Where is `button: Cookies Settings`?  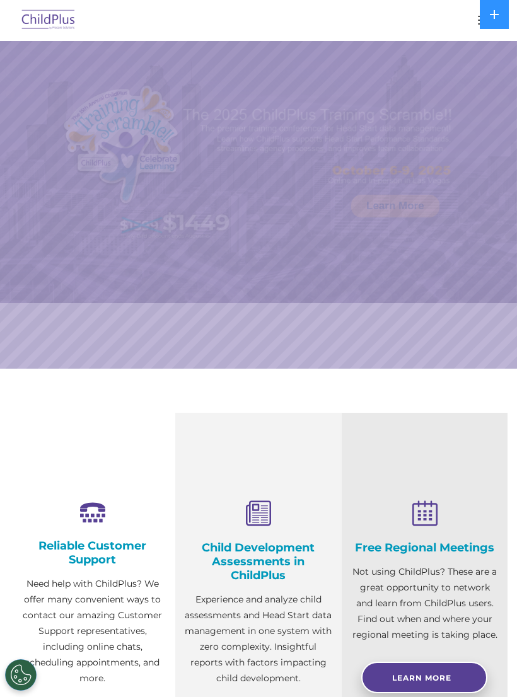 button: Cookies Settings is located at coordinates (21, 675).